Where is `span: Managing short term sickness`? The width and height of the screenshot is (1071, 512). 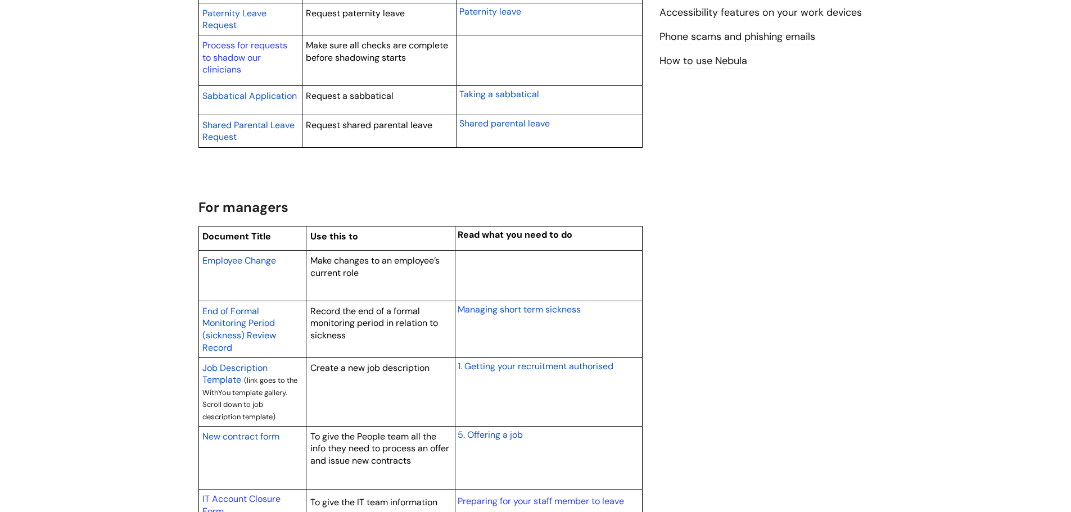
span: Managing short term sickness is located at coordinates (519, 309).